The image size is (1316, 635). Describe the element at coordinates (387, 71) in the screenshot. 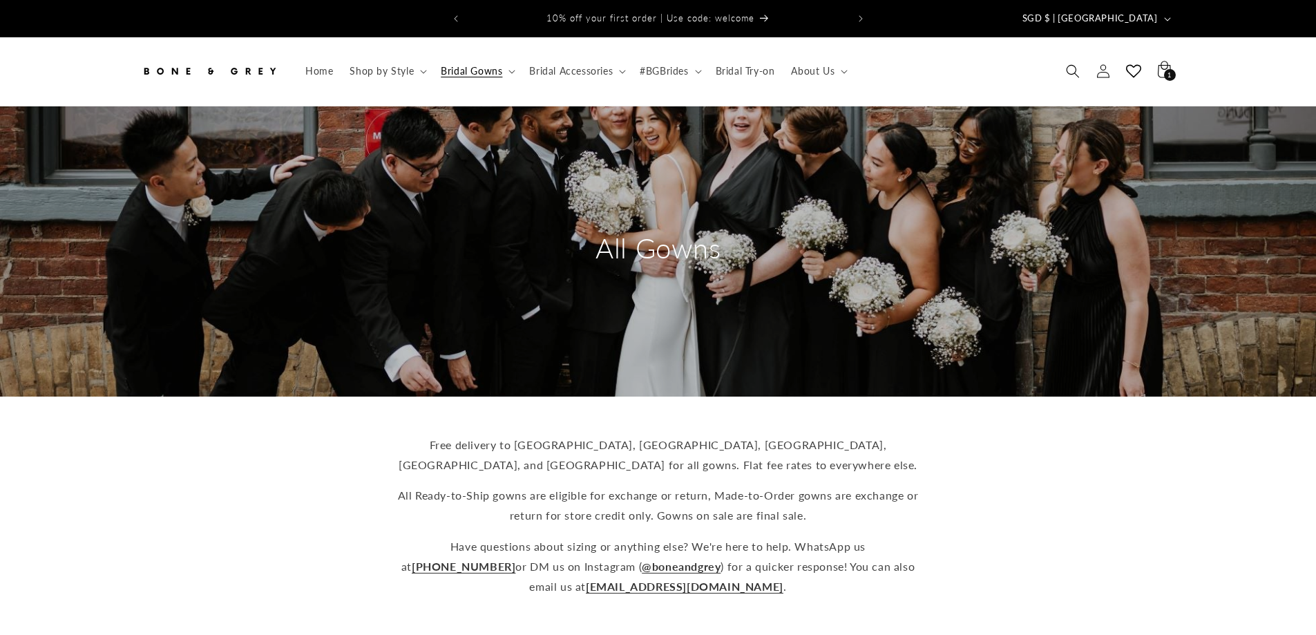

I see `summary: Shop by Style` at that location.